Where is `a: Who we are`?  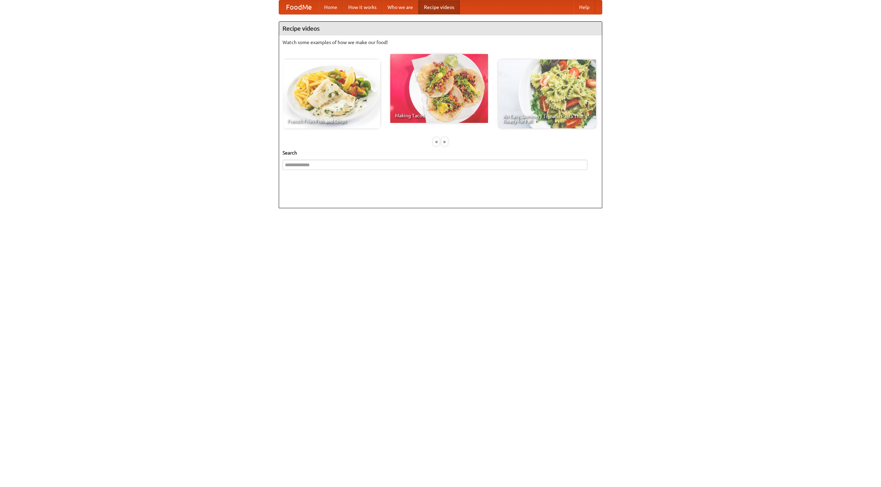 a: Who we are is located at coordinates (400, 7).